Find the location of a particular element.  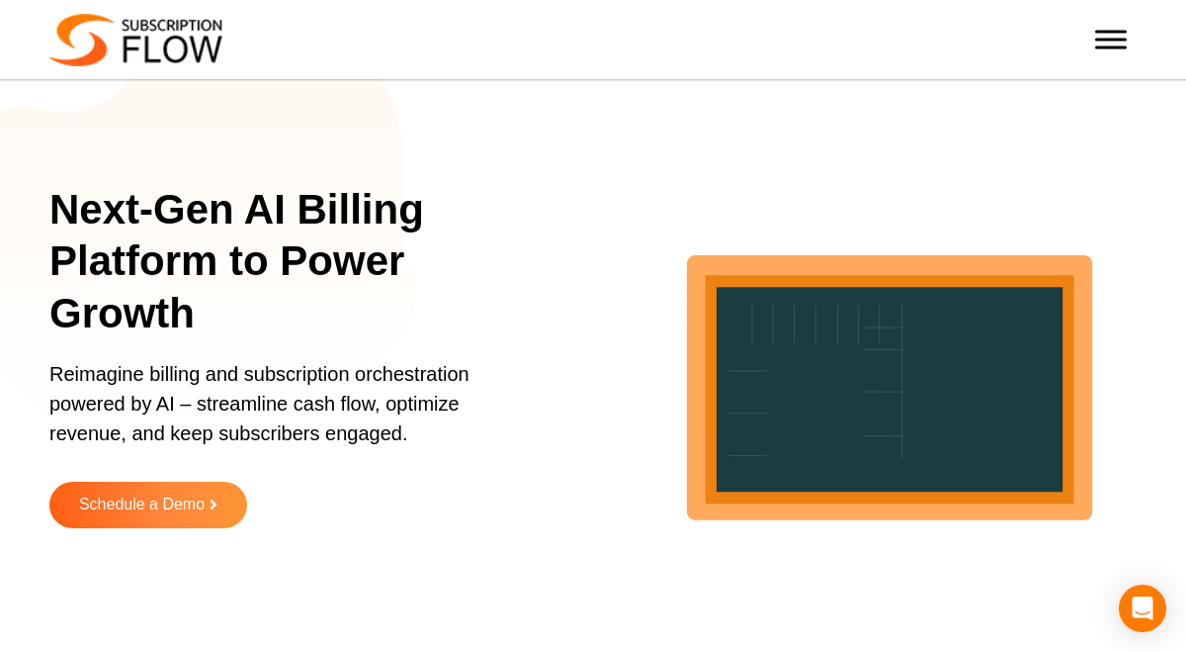

a: Schedule a Demo is located at coordinates (148, 504).